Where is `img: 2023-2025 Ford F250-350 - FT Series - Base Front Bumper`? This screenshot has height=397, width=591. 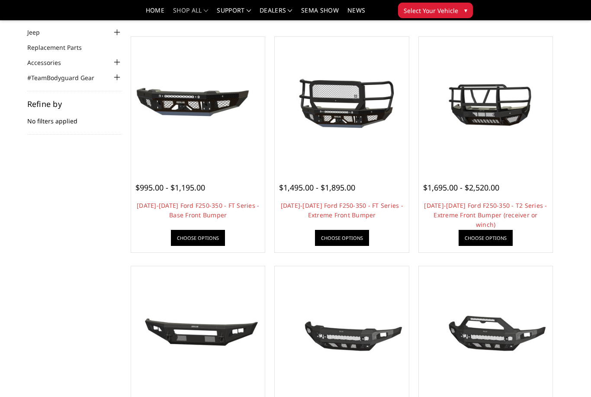
img: 2023-2025 Ford F250-350 - FT Series - Base Front Bumper is located at coordinates (198, 104).